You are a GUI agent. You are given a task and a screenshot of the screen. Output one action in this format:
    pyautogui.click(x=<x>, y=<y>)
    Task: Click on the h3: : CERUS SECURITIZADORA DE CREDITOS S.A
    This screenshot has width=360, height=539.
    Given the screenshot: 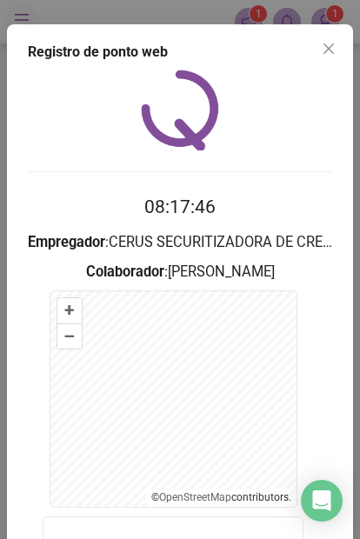 What is the action you would take?
    pyautogui.click(x=180, y=243)
    